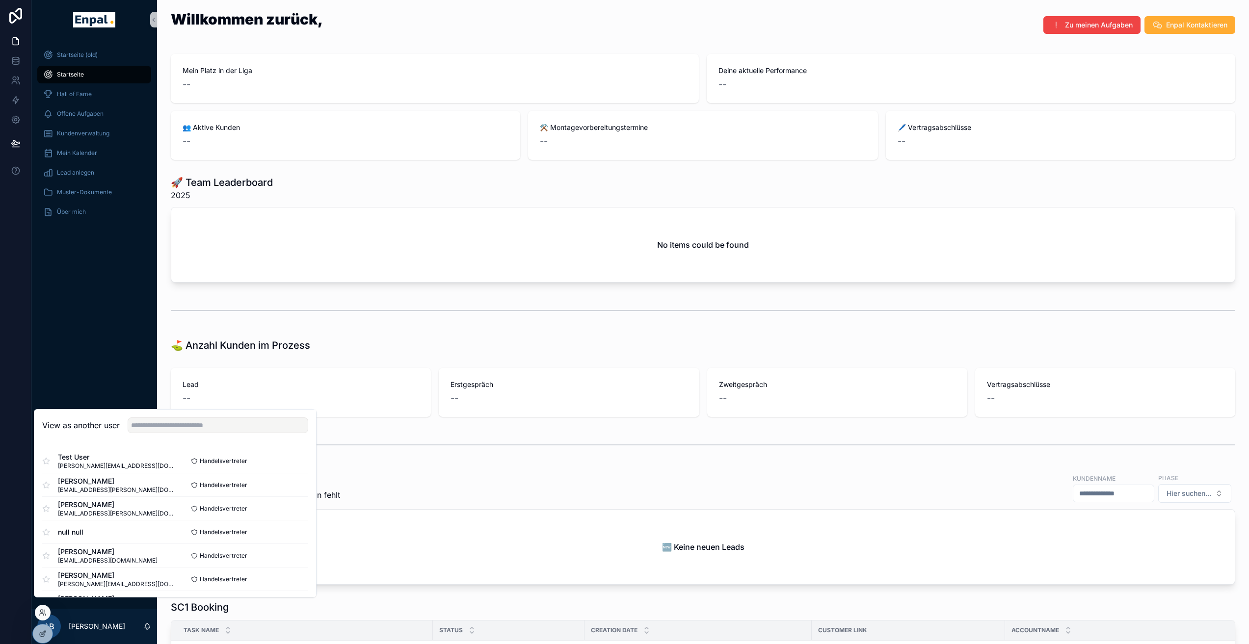 This screenshot has width=1249, height=644. Describe the element at coordinates (83, 133) in the screenshot. I see `span: Kundenverwaltung` at that location.